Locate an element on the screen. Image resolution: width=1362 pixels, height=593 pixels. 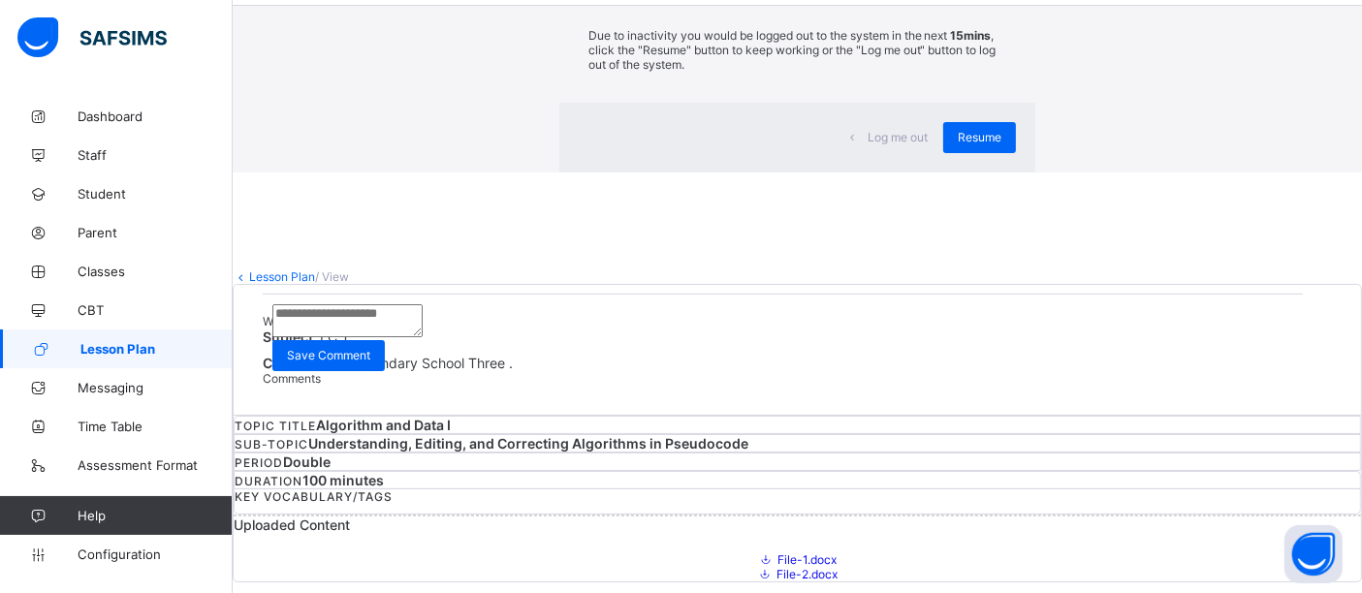
span: Parent is located at coordinates (155, 233).